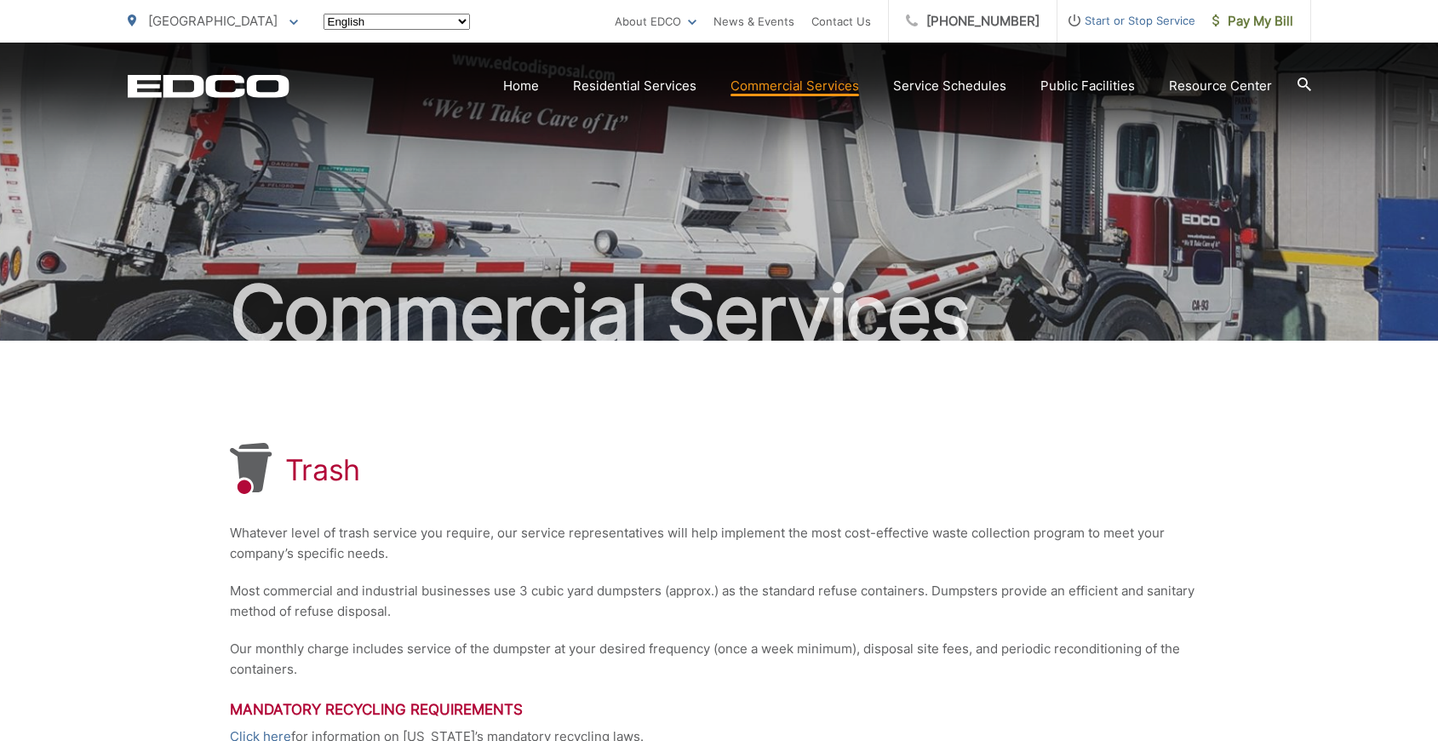 This screenshot has height=741, width=1438. Describe the element at coordinates (754, 21) in the screenshot. I see `a: News & Events` at that location.